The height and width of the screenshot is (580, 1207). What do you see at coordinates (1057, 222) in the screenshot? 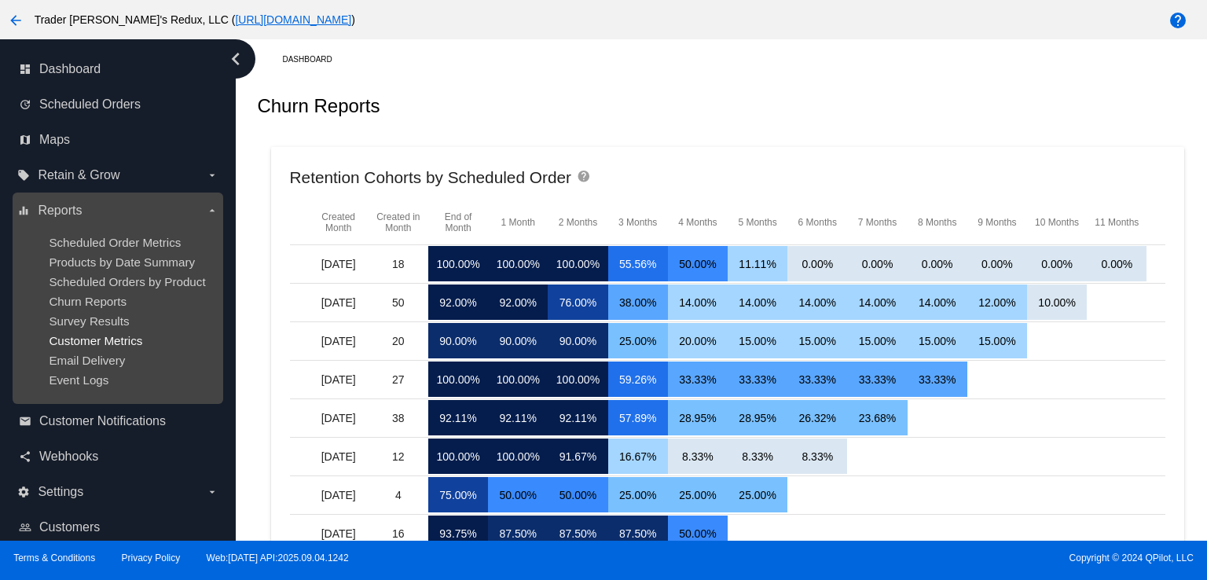
I see `mat-header-cell: 10 Months` at bounding box center [1057, 222].